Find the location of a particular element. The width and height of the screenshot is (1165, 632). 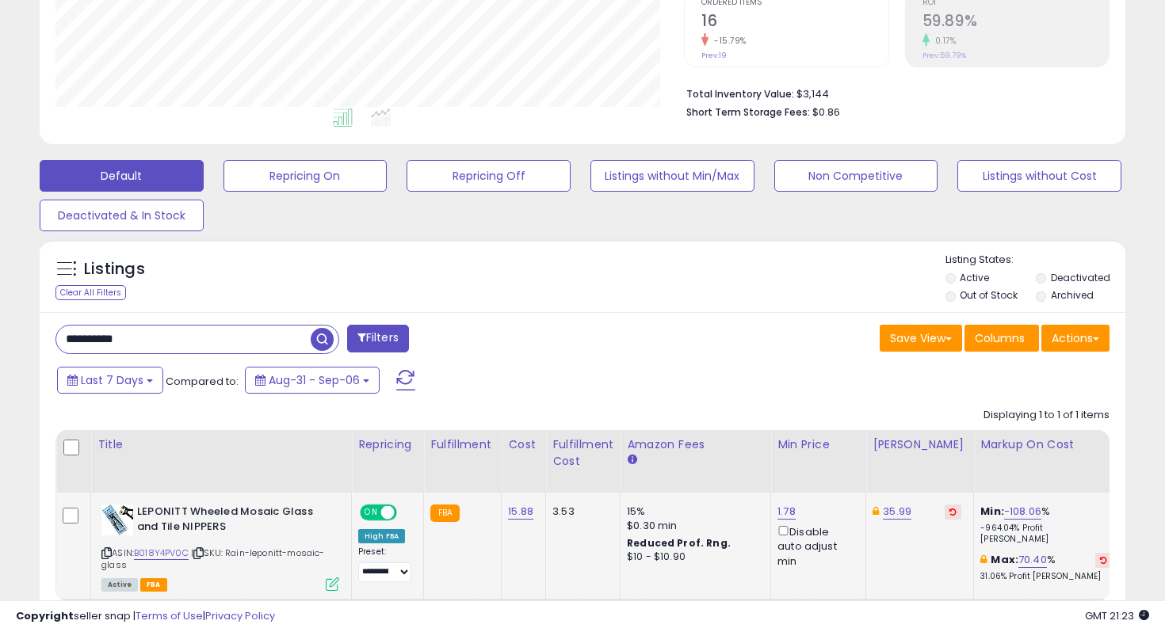

b: Max: is located at coordinates (1004, 559).